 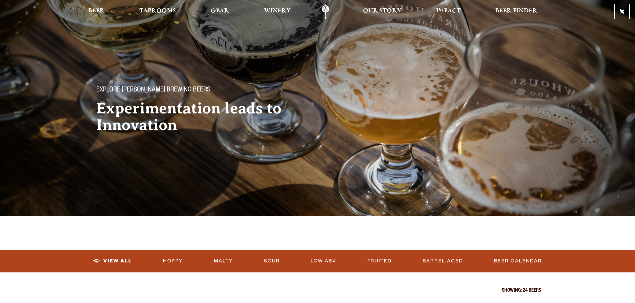 What do you see at coordinates (448, 12) in the screenshot?
I see `a: Impact` at bounding box center [448, 12].